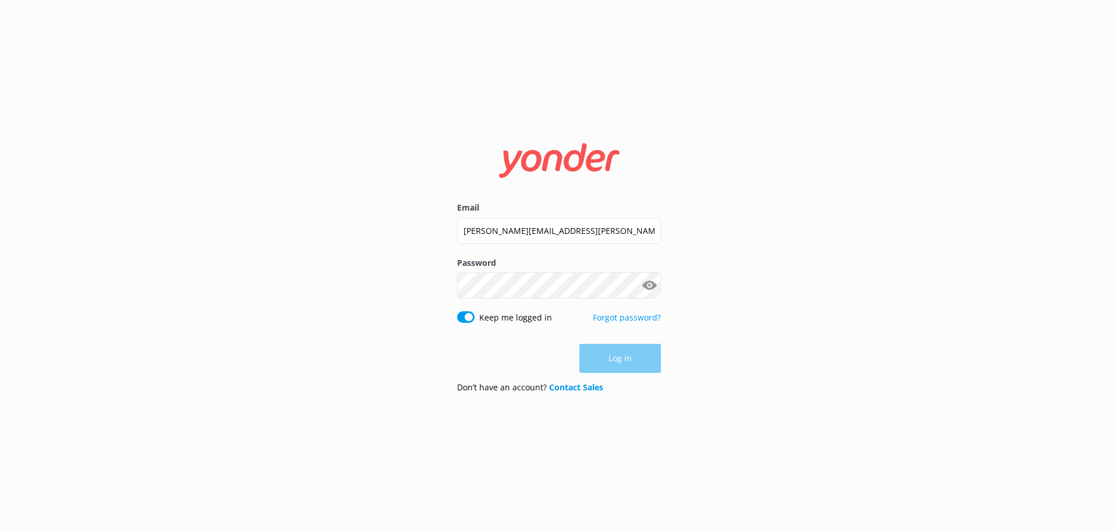 This screenshot has height=530, width=1118. Describe the element at coordinates (626, 317) in the screenshot. I see `a: Forgot password?` at that location.